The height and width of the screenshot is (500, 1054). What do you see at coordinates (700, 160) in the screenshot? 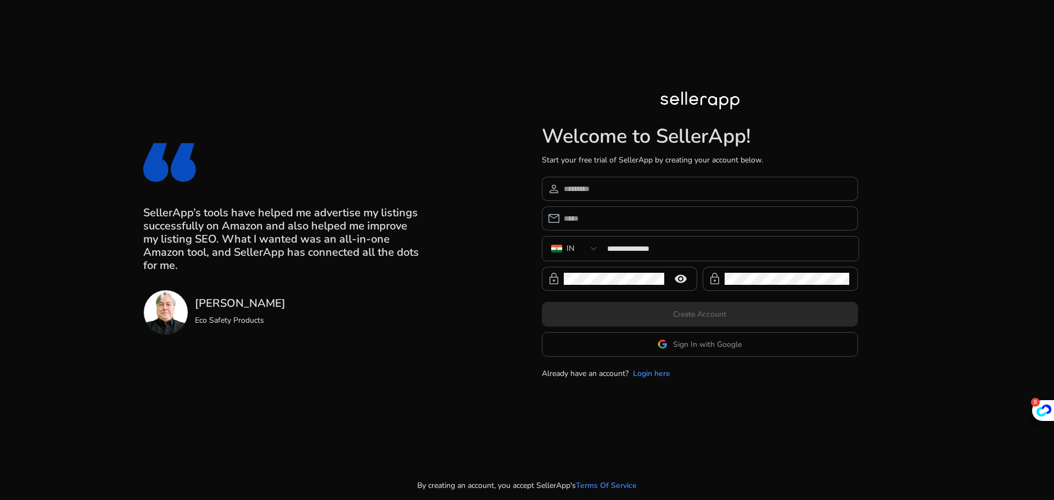
I see `p: Start your free trial of SellerApp by creating your account below.` at bounding box center [700, 160].